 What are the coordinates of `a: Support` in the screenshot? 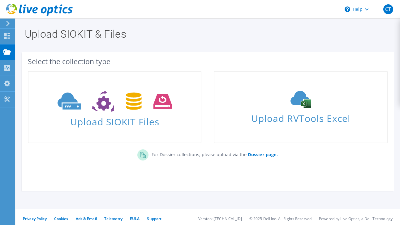 It's located at (154, 219).